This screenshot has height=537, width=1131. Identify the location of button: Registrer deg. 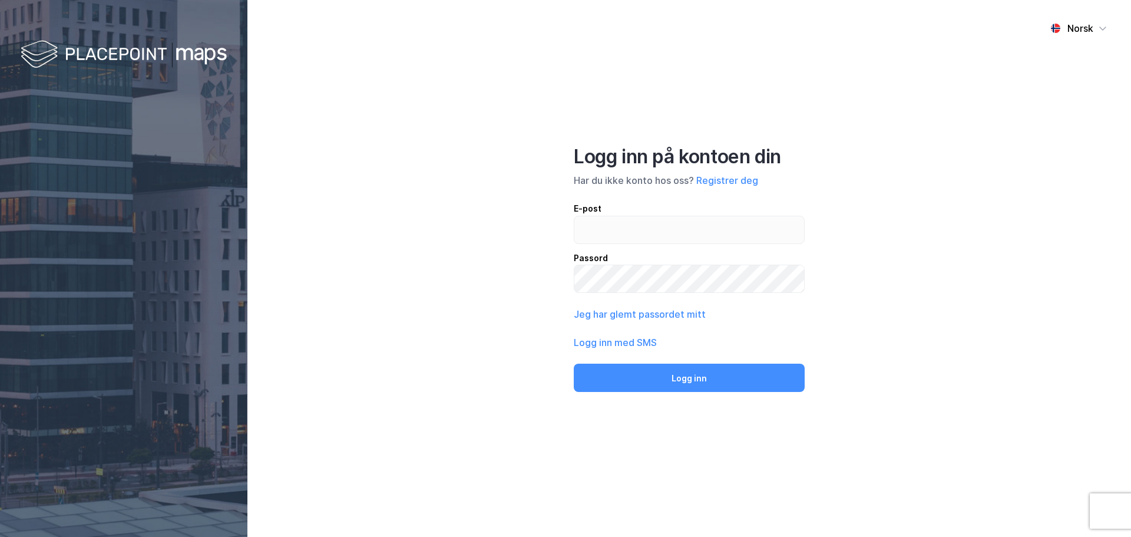
(727, 180).